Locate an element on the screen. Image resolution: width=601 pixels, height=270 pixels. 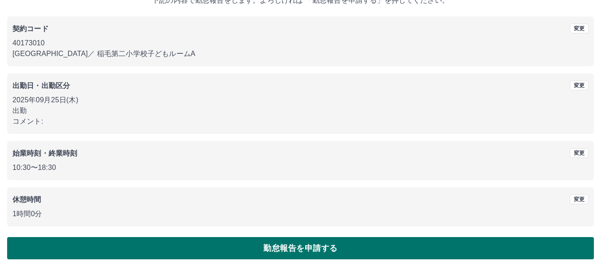
p: コメント: is located at coordinates (300, 122).